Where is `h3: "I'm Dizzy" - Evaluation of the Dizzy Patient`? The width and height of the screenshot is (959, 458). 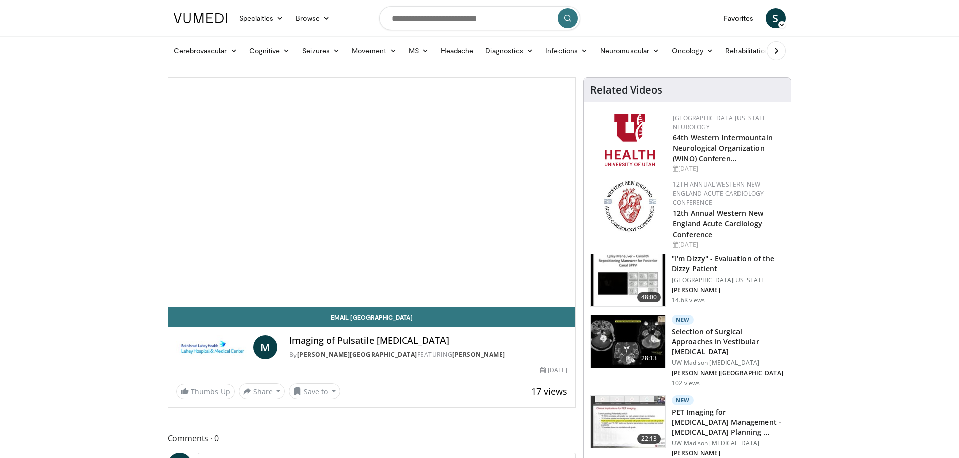 h3: "I'm Dizzy" - Evaluation of the Dizzy Patient is located at coordinates (728, 264).